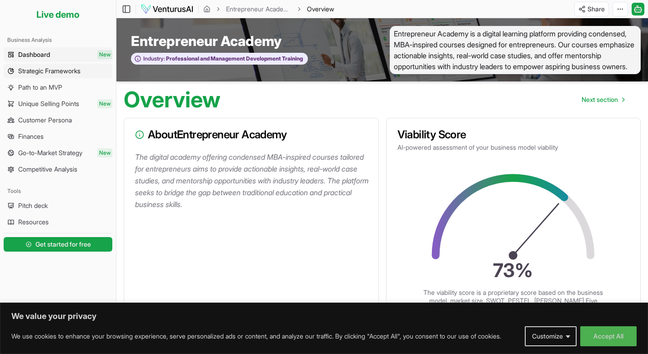 The width and height of the screenshot is (648, 354). Describe the element at coordinates (154, 59) in the screenshot. I see `span: Industry:` at that location.